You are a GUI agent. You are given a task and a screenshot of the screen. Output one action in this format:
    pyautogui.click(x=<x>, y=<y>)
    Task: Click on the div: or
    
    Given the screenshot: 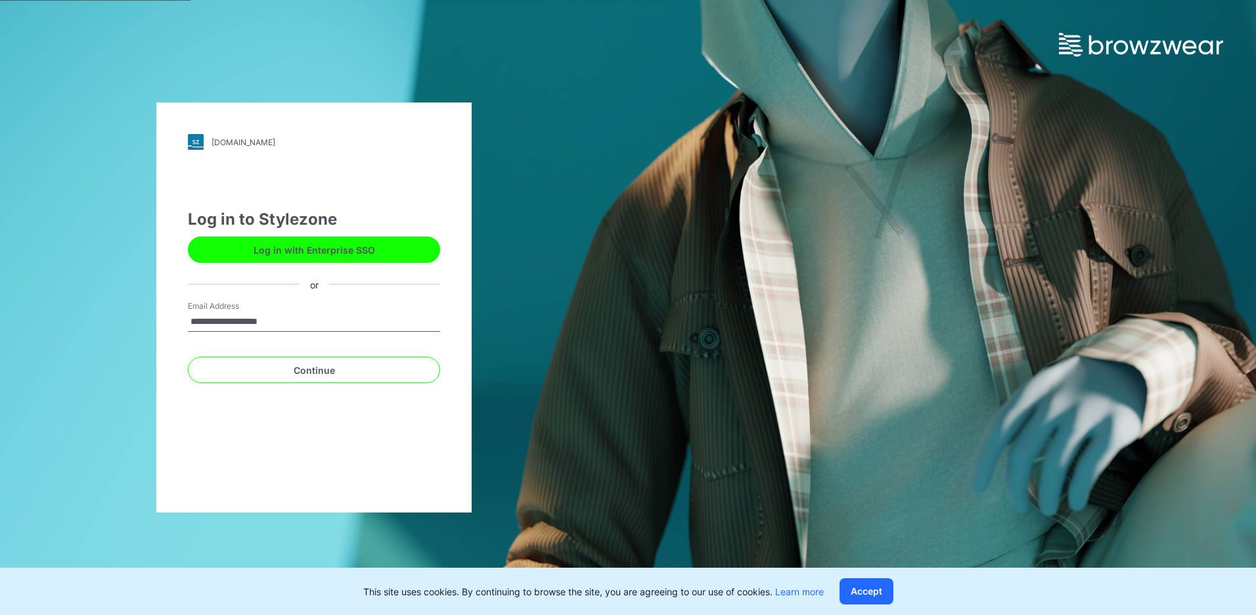 What is the action you would take?
    pyautogui.click(x=314, y=284)
    